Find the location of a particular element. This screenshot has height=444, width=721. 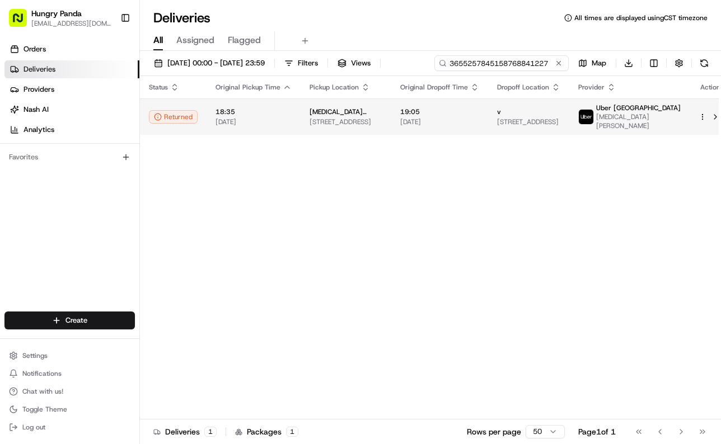

span: Nash AI is located at coordinates (36, 110).